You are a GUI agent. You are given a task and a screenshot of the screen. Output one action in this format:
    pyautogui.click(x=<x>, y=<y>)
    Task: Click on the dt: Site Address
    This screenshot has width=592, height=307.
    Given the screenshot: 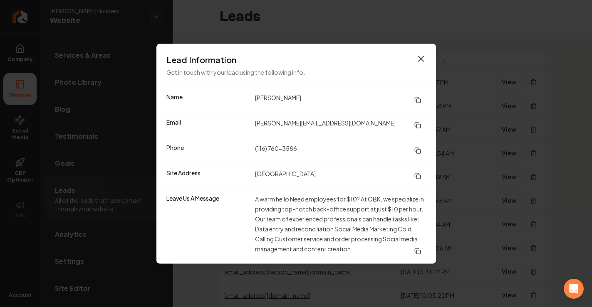 What is the action you would take?
    pyautogui.click(x=207, y=176)
    